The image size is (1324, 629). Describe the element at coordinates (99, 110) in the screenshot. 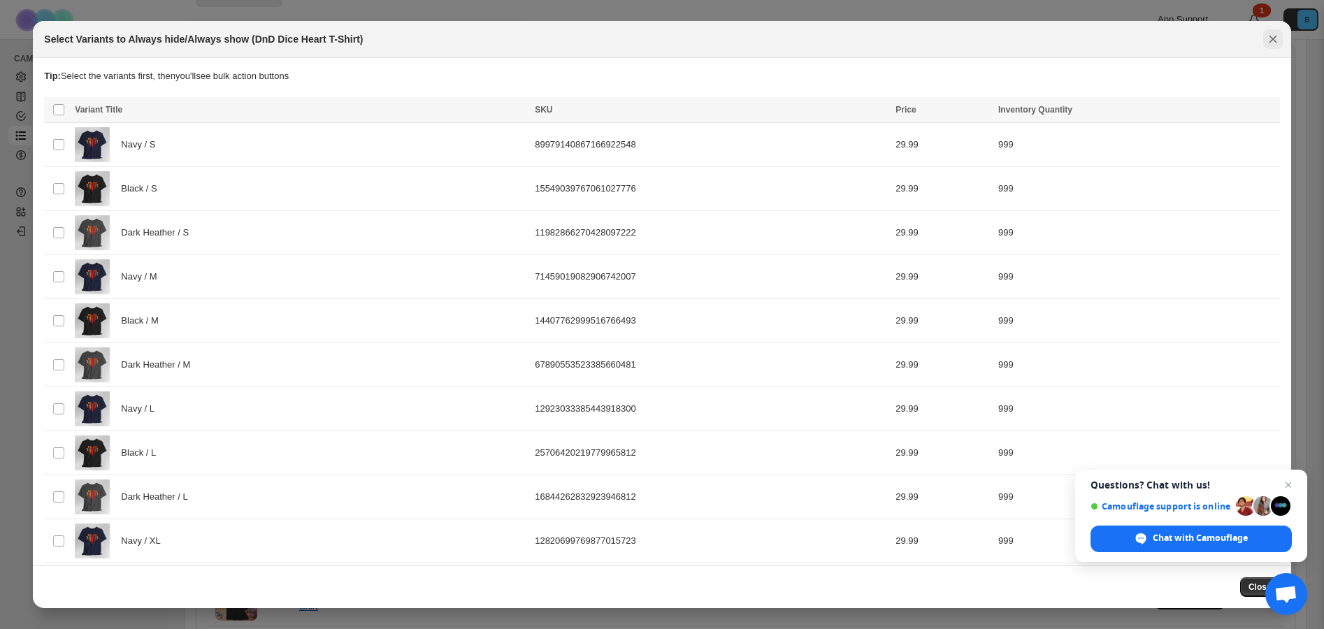

I see `span: Variant Title` at that location.